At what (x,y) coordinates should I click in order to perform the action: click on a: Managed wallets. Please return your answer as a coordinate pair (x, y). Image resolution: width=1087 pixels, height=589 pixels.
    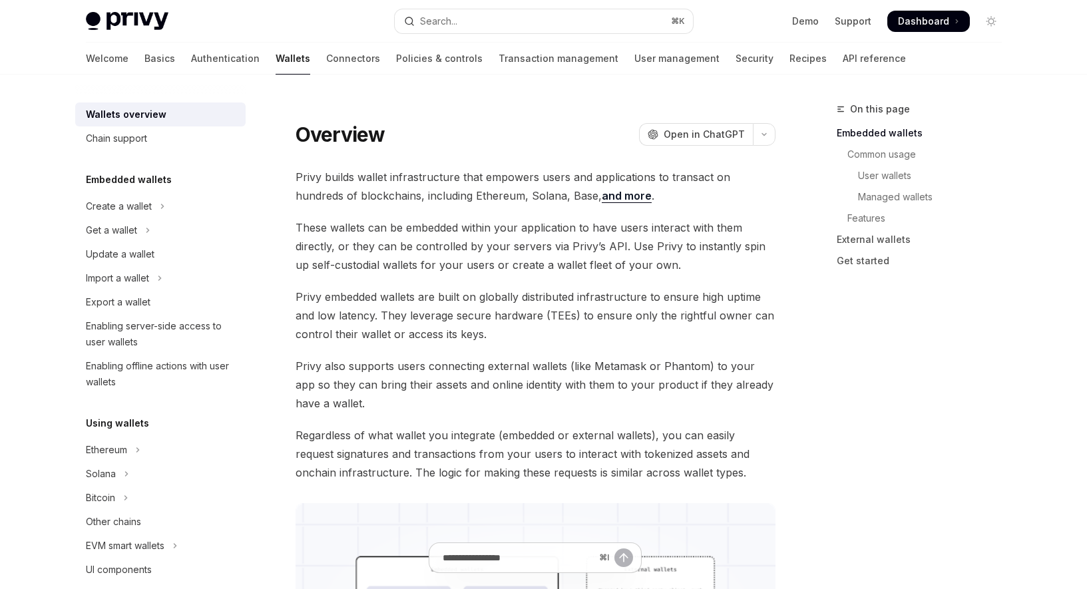
    Looking at the image, I should click on (925, 197).